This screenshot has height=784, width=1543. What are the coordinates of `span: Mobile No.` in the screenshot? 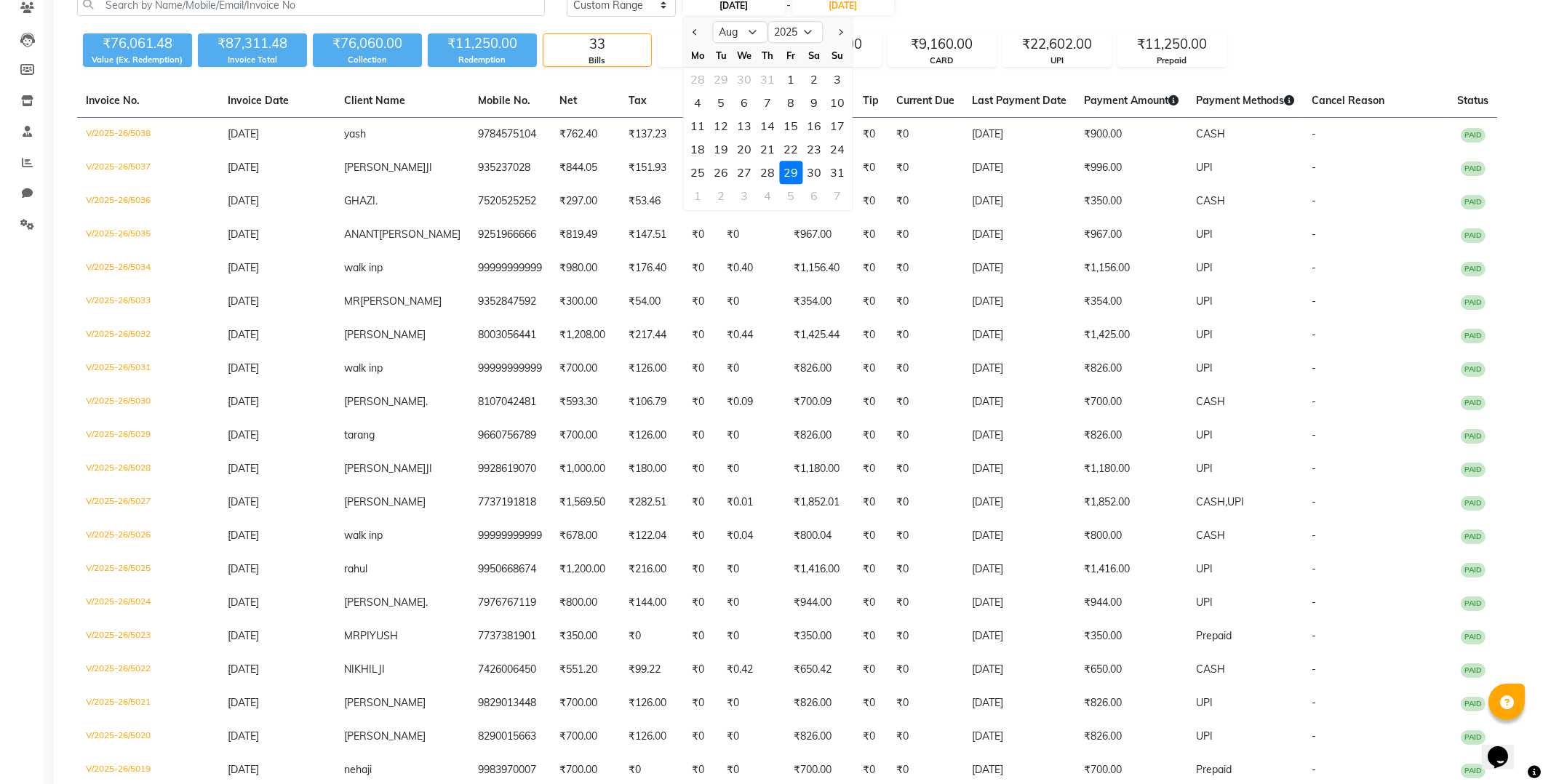 It's located at (504, 101).